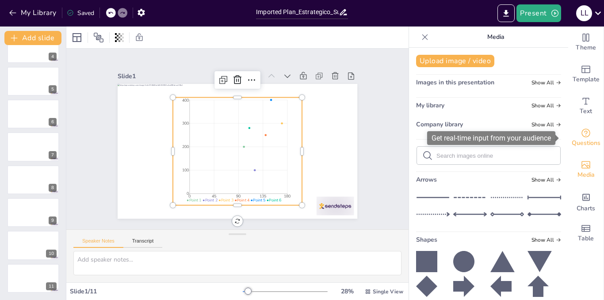  Describe the element at coordinates (586, 106) in the screenshot. I see `div: Add text boxes` at that location.